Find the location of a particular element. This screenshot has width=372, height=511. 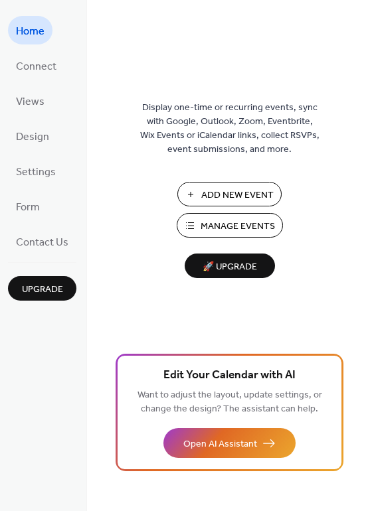

span: Design is located at coordinates (33, 137).